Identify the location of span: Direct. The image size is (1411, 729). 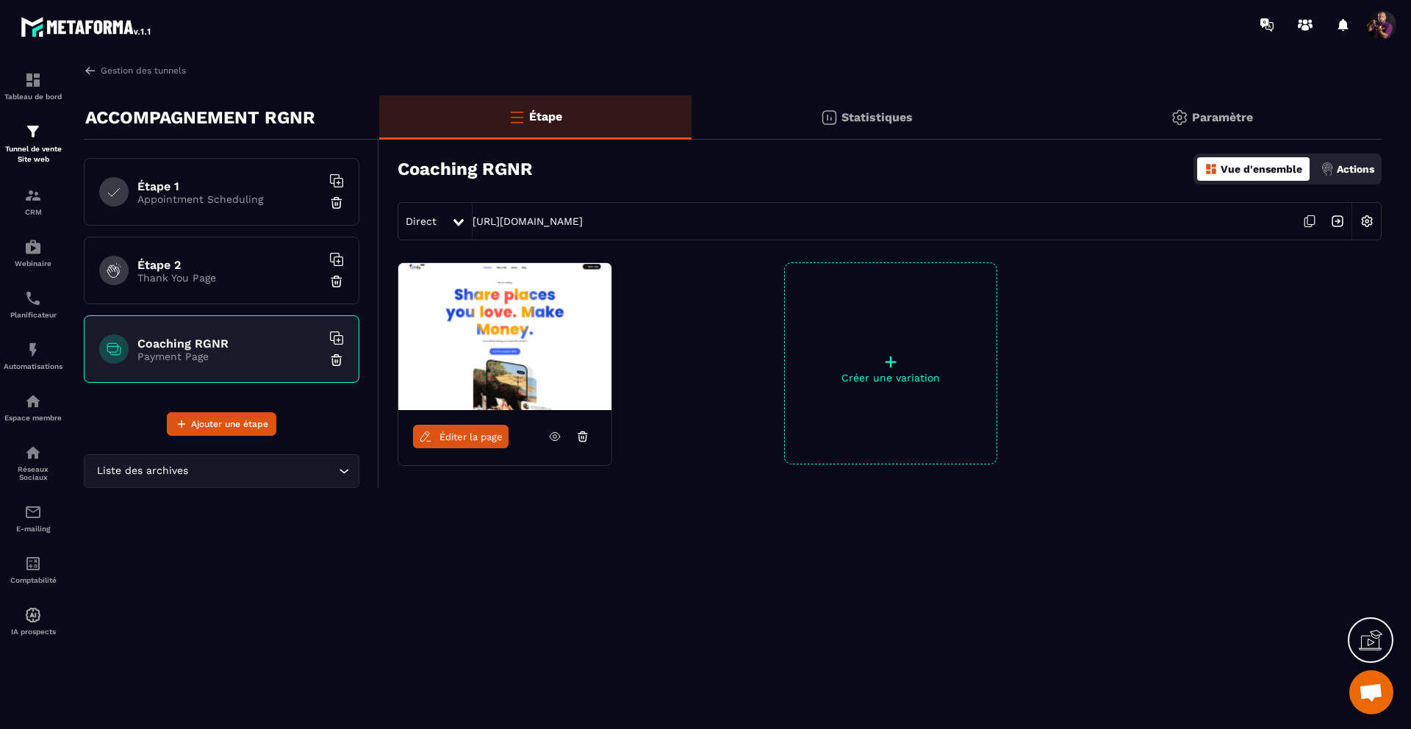
(421, 221).